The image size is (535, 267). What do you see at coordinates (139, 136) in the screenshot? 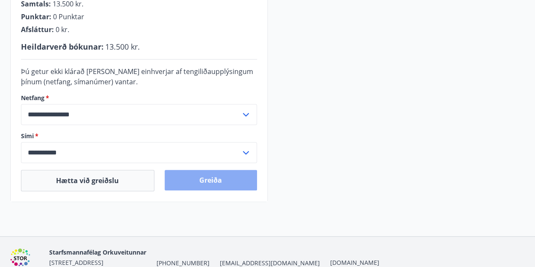
I see `label: Sími` at bounding box center [139, 136].